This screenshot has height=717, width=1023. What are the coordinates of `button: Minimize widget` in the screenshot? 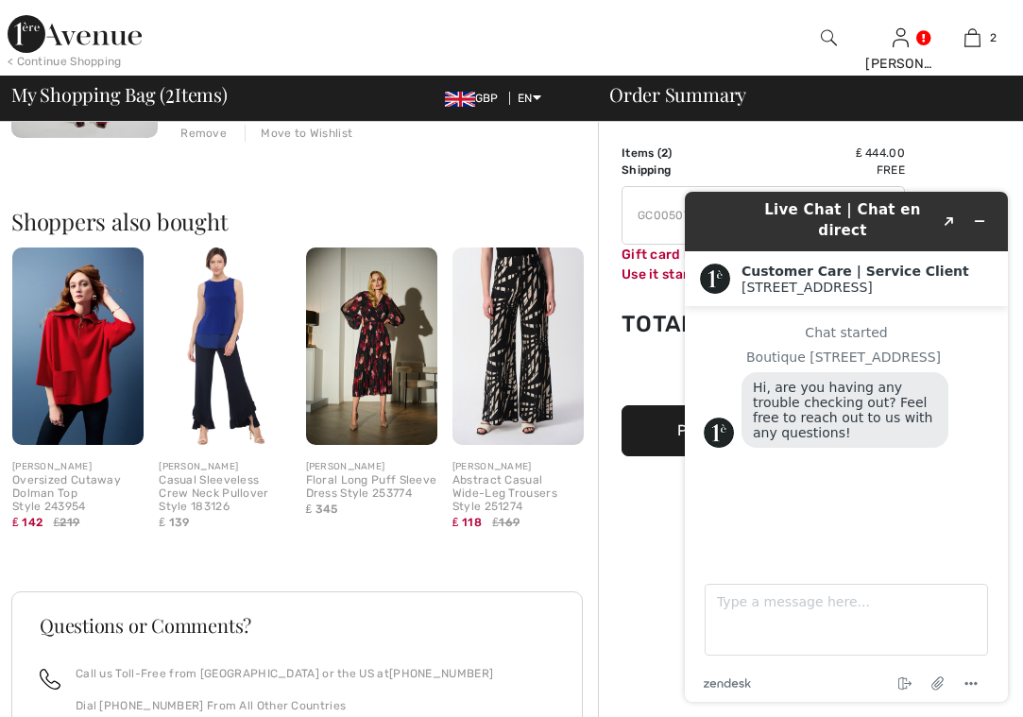 It's located at (310, 44).